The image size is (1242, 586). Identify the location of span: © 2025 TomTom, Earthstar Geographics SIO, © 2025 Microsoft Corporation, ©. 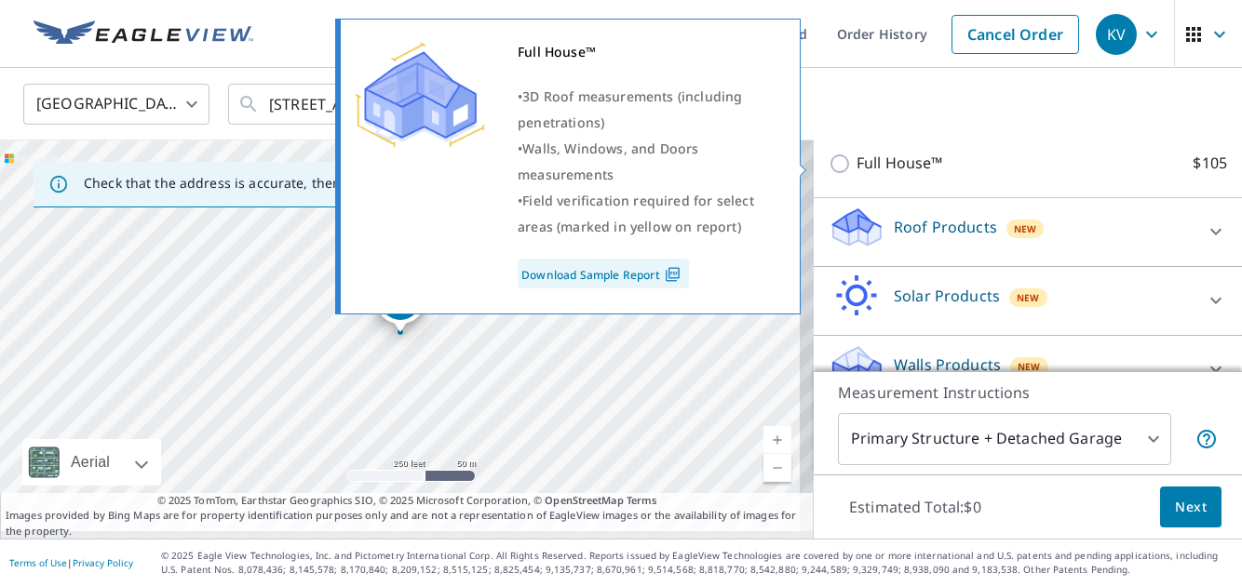
(407, 501).